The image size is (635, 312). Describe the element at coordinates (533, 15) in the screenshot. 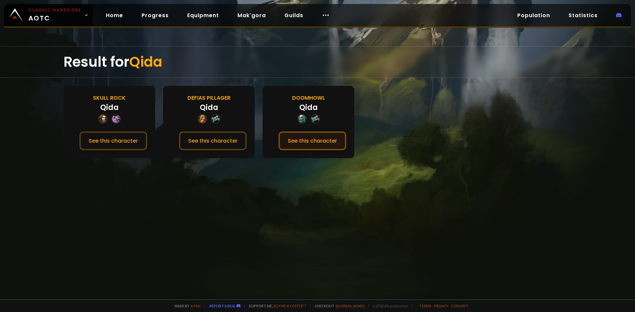

I see `a: Population` at that location.